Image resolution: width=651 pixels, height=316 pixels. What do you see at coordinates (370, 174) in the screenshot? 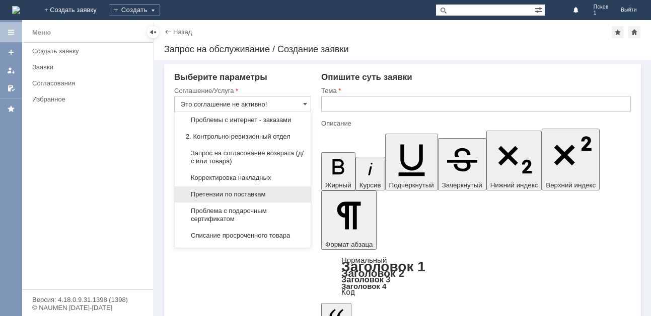
I see `button: Курсив` at bounding box center [370, 174].